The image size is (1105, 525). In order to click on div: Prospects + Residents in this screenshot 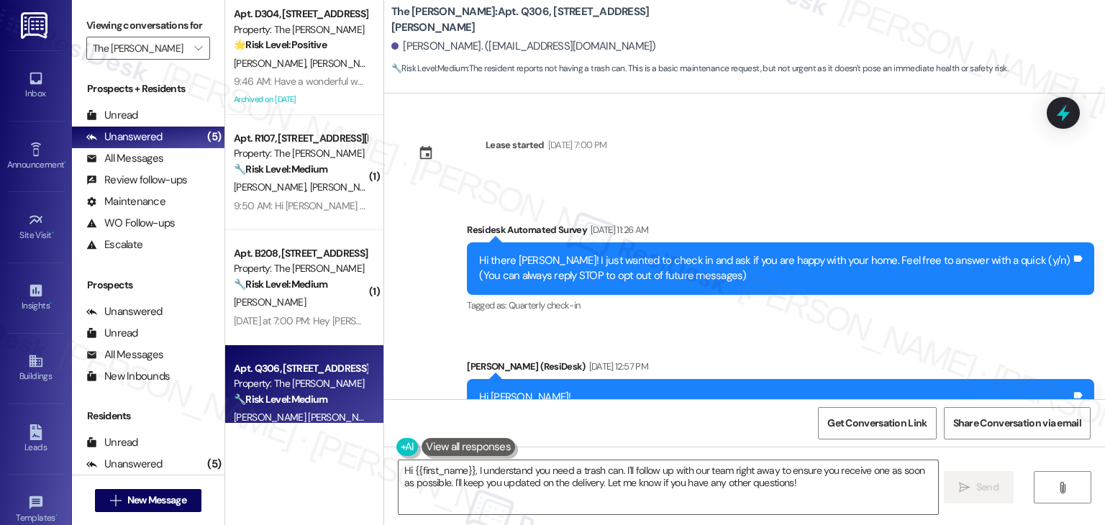, I will do `click(148, 88)`.